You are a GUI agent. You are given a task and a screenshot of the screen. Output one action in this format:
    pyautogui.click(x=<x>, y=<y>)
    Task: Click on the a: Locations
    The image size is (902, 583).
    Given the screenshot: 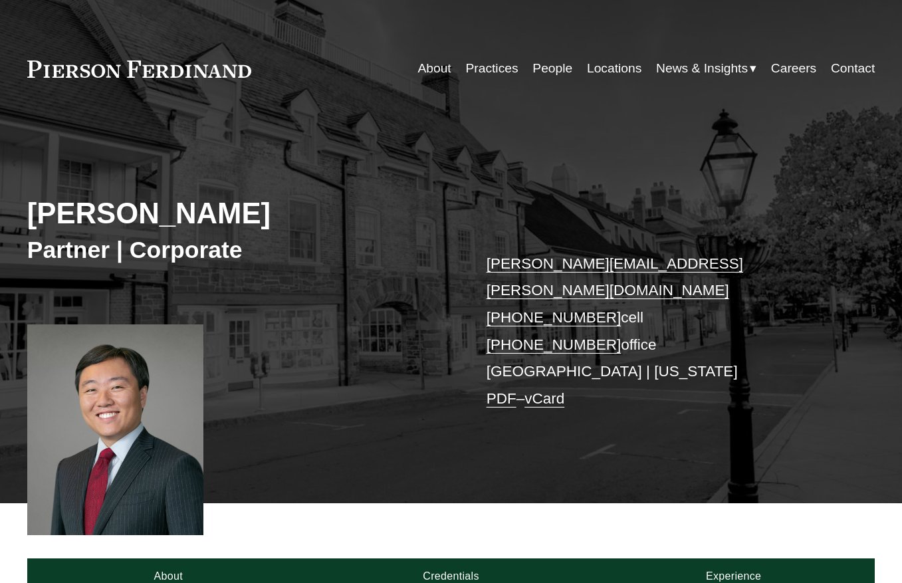 What is the action you would take?
    pyautogui.click(x=614, y=68)
    